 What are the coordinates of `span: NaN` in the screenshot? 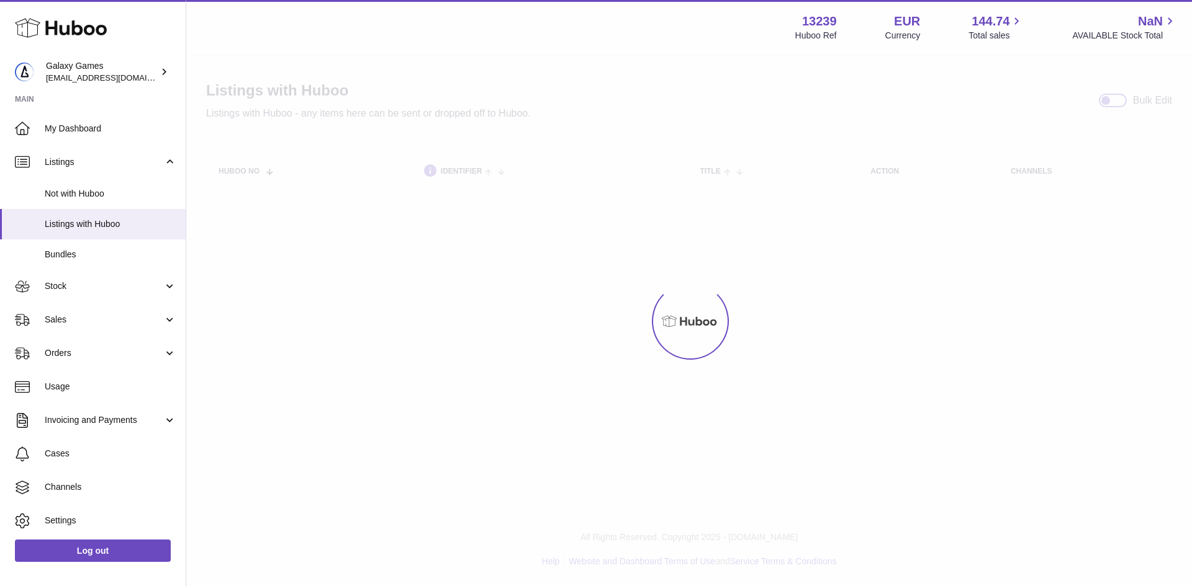 It's located at (1150, 21).